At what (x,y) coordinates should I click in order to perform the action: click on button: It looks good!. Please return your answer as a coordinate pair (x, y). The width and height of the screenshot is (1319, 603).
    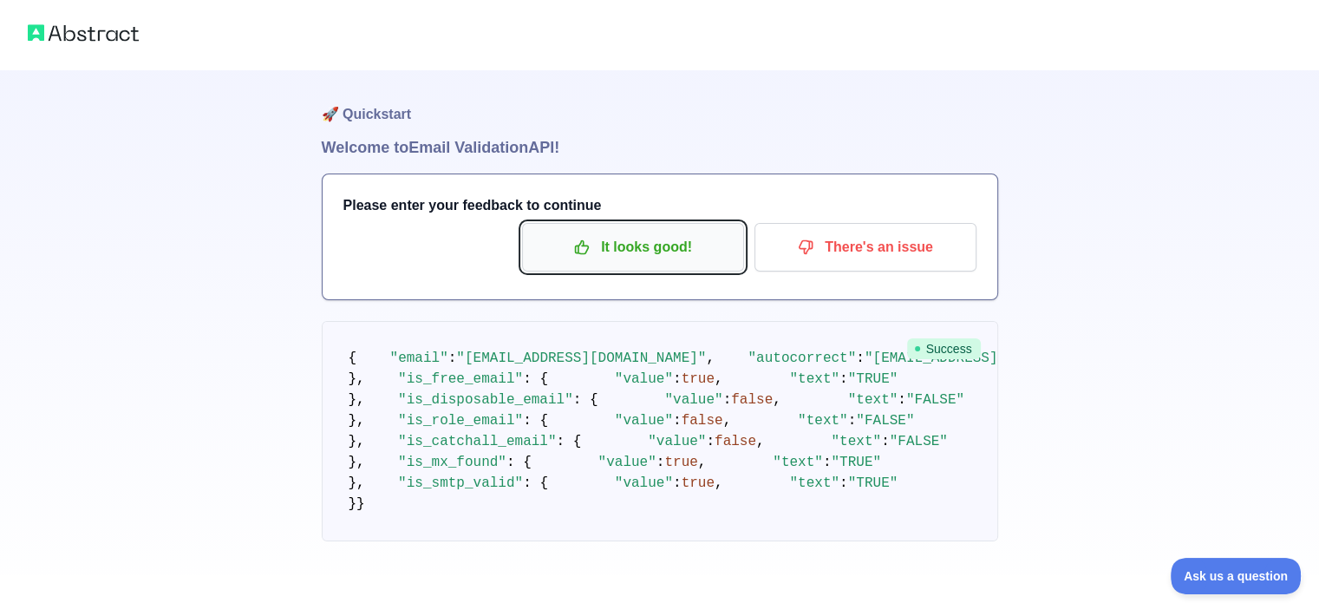
    Looking at the image, I should click on (633, 247).